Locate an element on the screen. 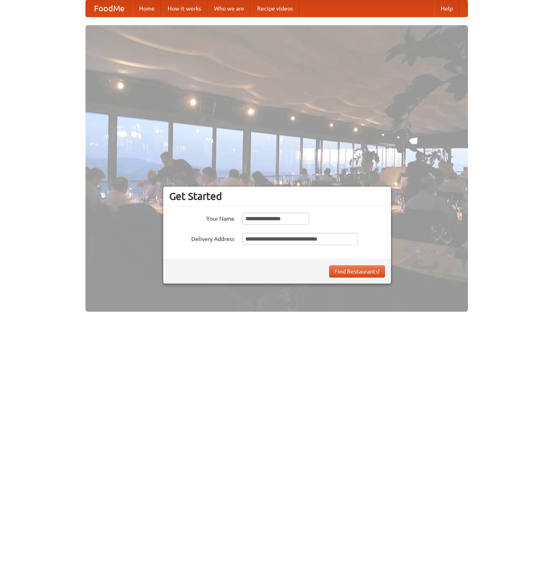 The height and width of the screenshot is (575, 553). label: Delivery Address is located at coordinates (202, 238).